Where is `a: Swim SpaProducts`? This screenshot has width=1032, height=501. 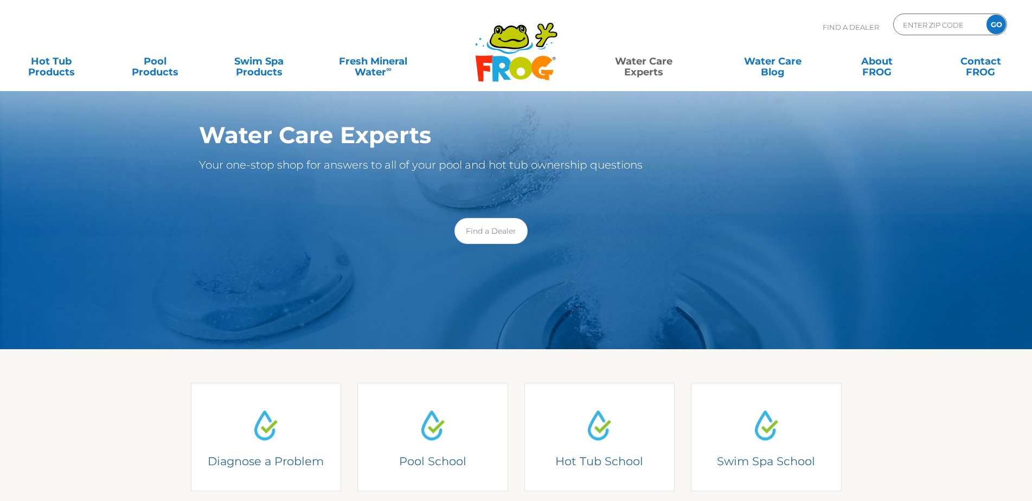
a: Swim SpaProducts is located at coordinates (259, 61).